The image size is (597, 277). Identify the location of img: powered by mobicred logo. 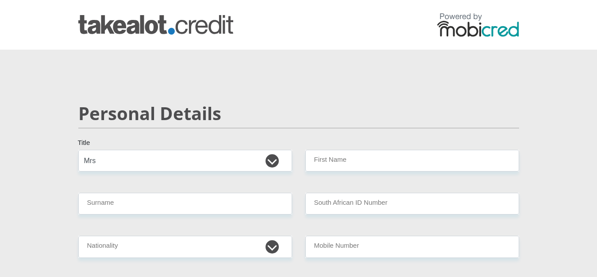
(478, 25).